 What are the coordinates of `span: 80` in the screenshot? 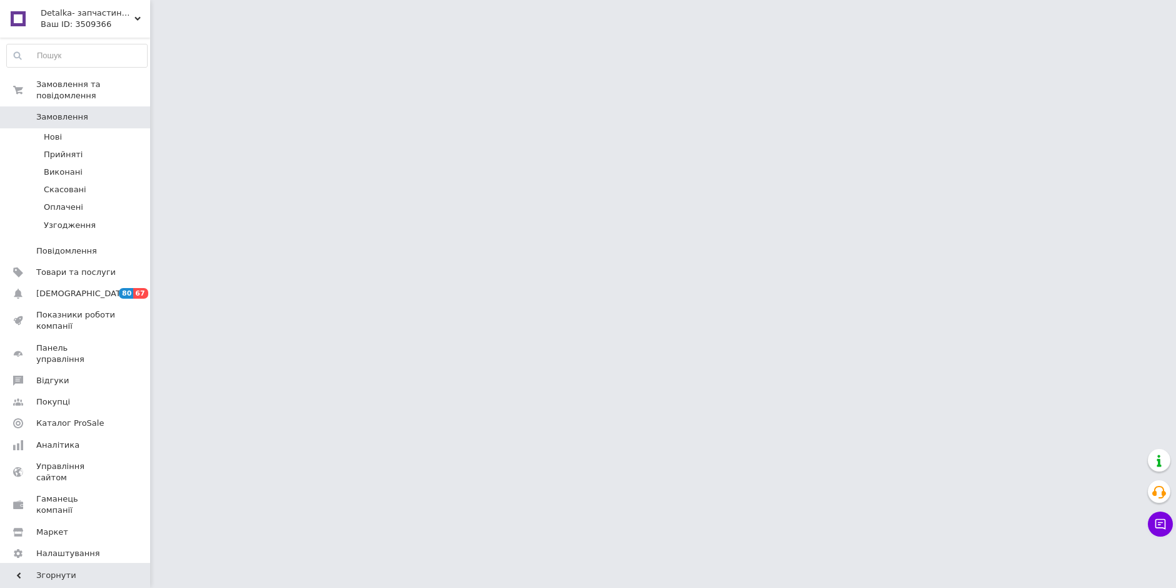 It's located at (126, 293).